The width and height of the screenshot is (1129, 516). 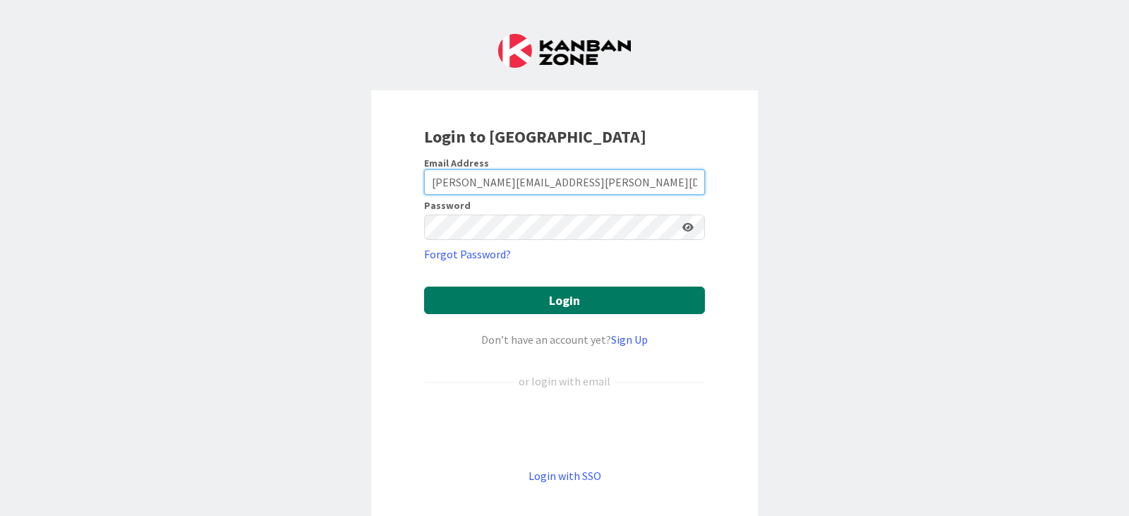 I want to click on button: Login, so click(x=564, y=300).